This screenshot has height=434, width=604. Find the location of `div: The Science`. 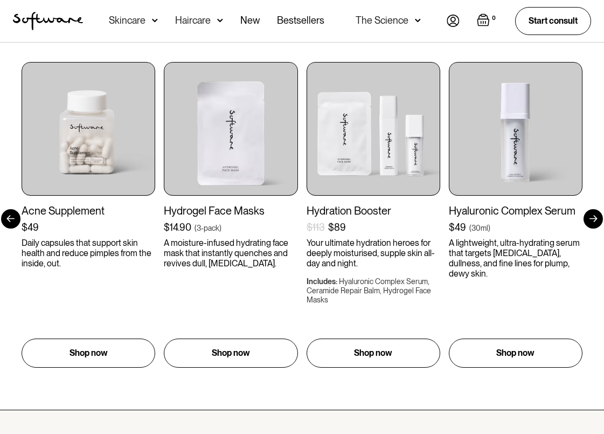

div: The Science is located at coordinates (382, 20).